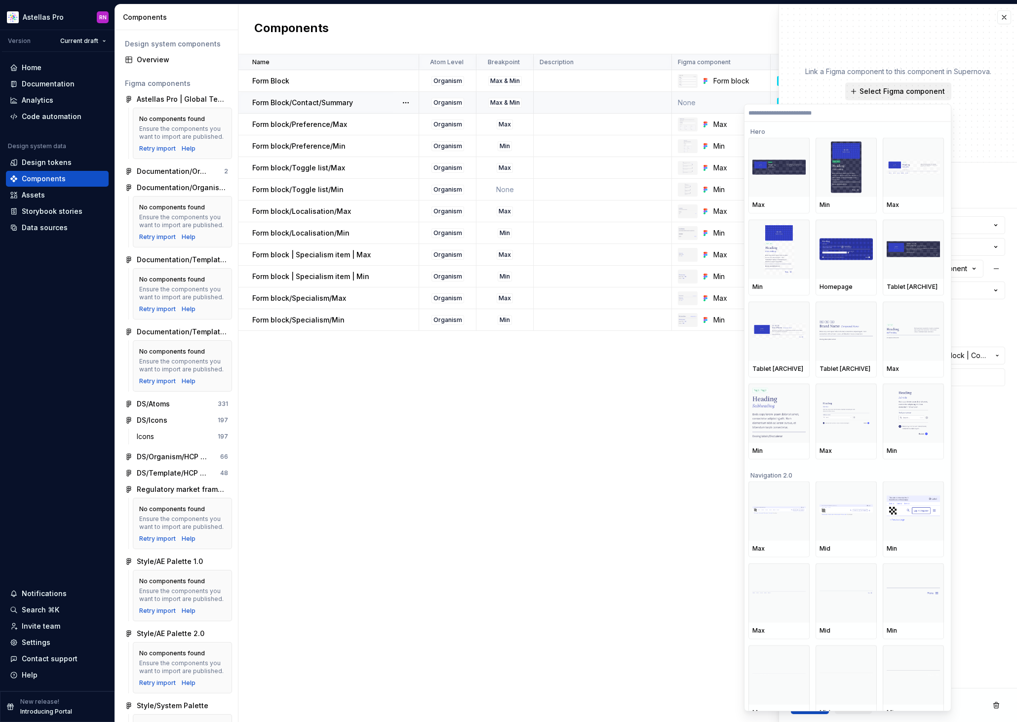 Image resolution: width=1017 pixels, height=722 pixels. What do you see at coordinates (182, 260) in the screenshot?
I see `div: Documentation/Template/HCP Portal` at bounding box center [182, 260].